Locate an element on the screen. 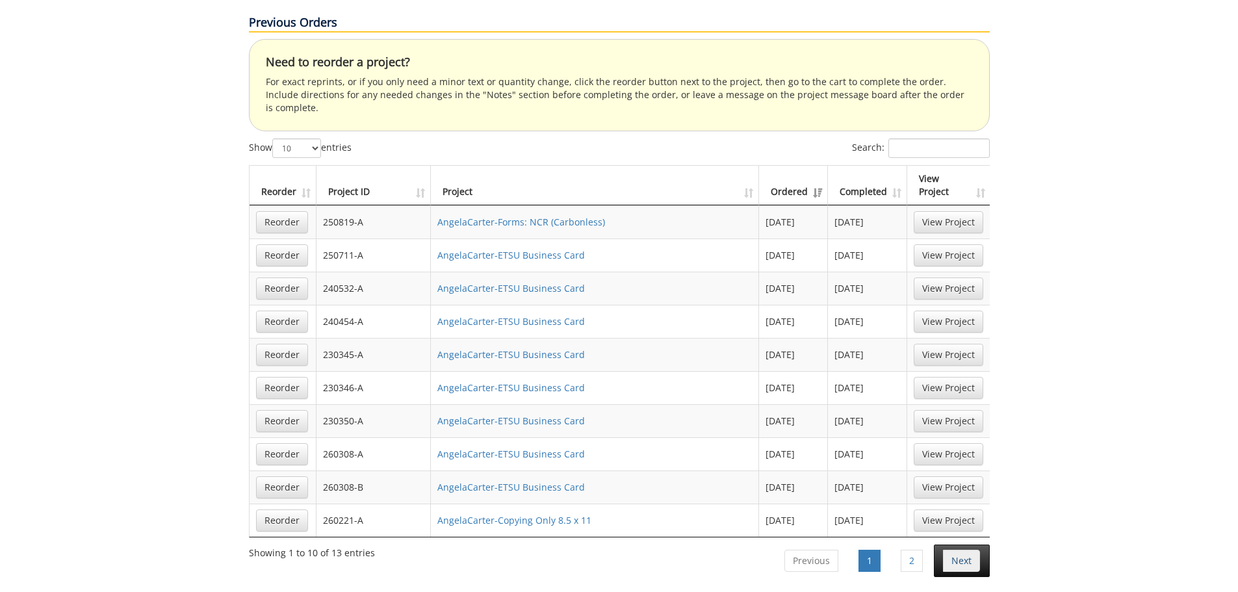  th: Reorder: activate to sort column ascending is located at coordinates (283, 185).